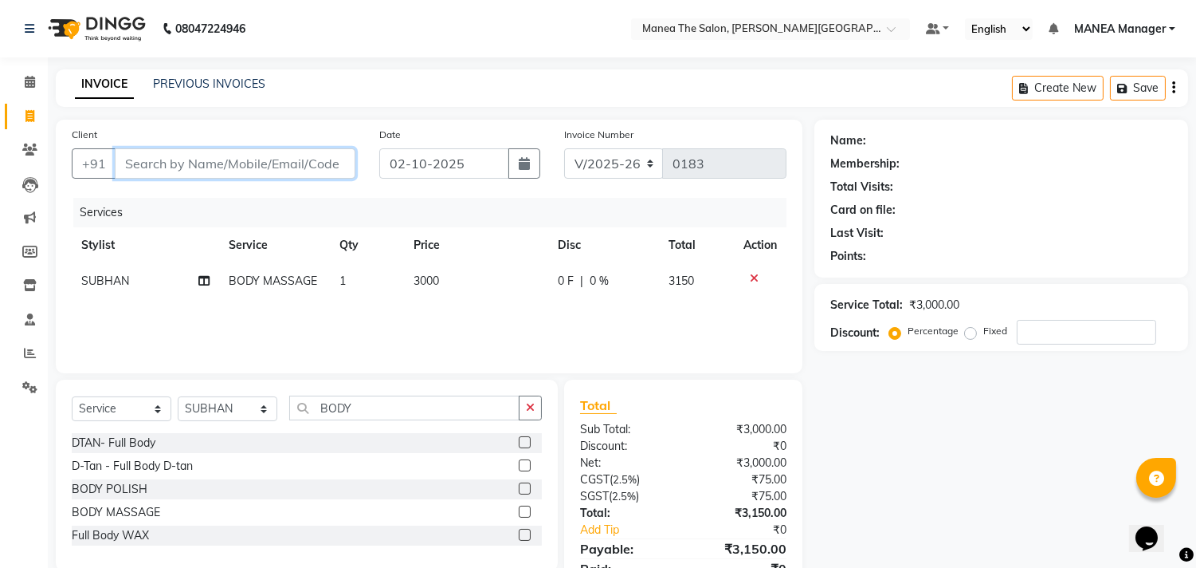  What do you see at coordinates (404, 407) in the screenshot?
I see `input: Search or Scan` at bounding box center [404, 407].